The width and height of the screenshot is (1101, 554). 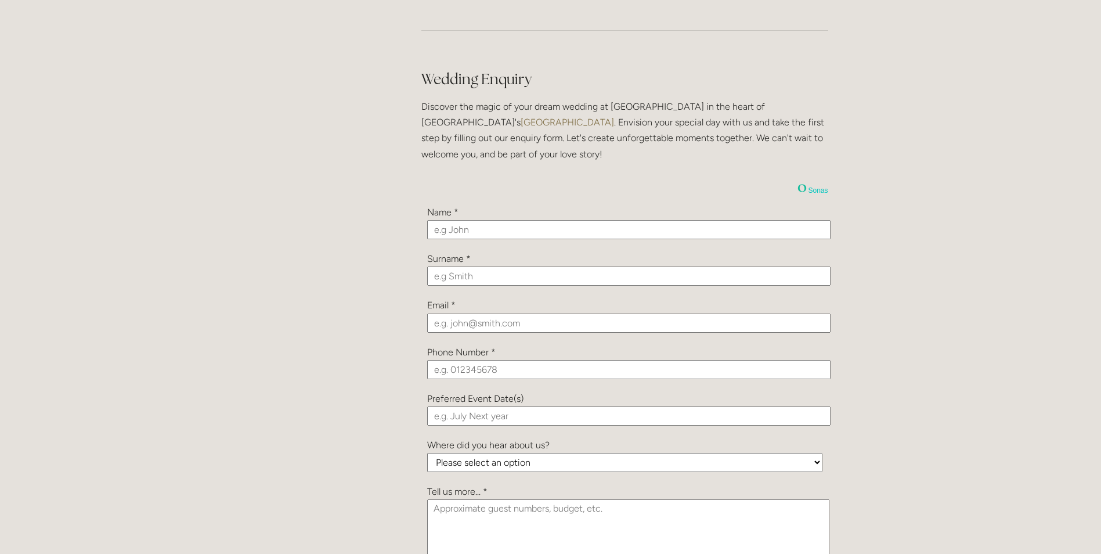 What do you see at coordinates (629, 276) in the screenshot?
I see `input: e.g Smith` at bounding box center [629, 276].